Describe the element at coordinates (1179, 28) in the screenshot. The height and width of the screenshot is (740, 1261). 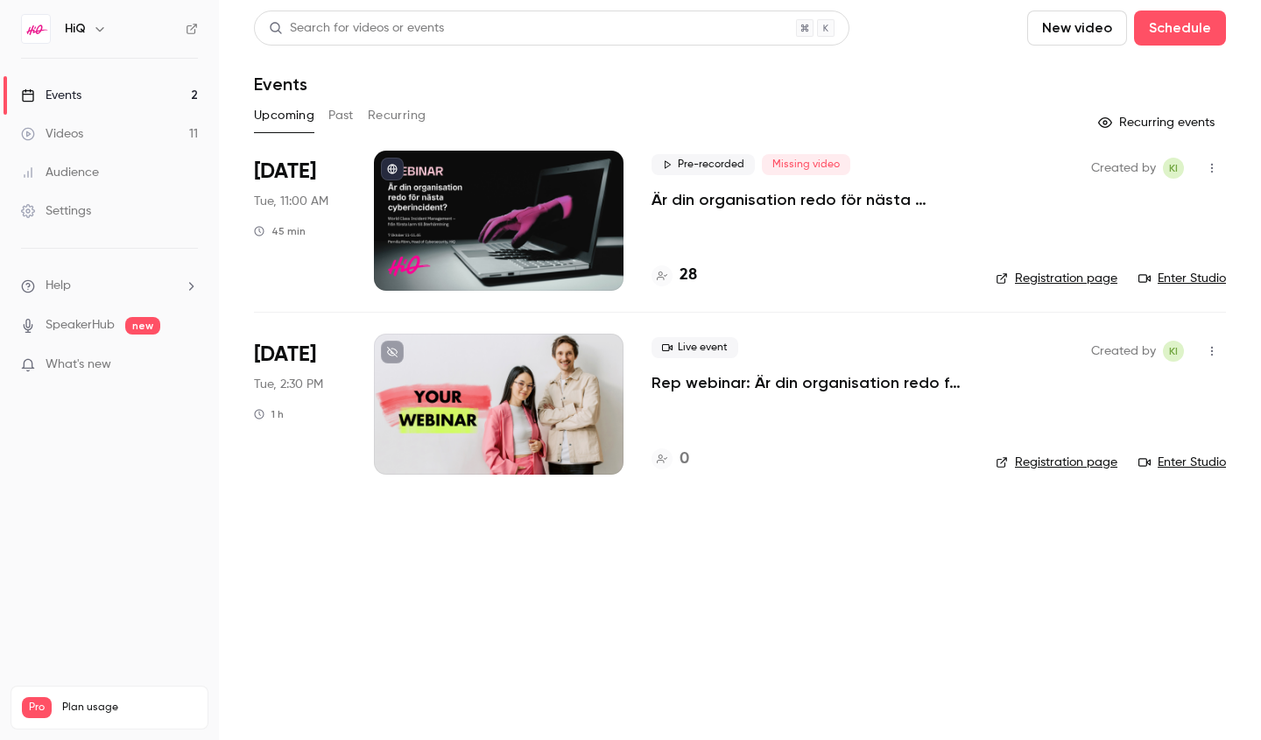
I see `button: Schedule` at that location.